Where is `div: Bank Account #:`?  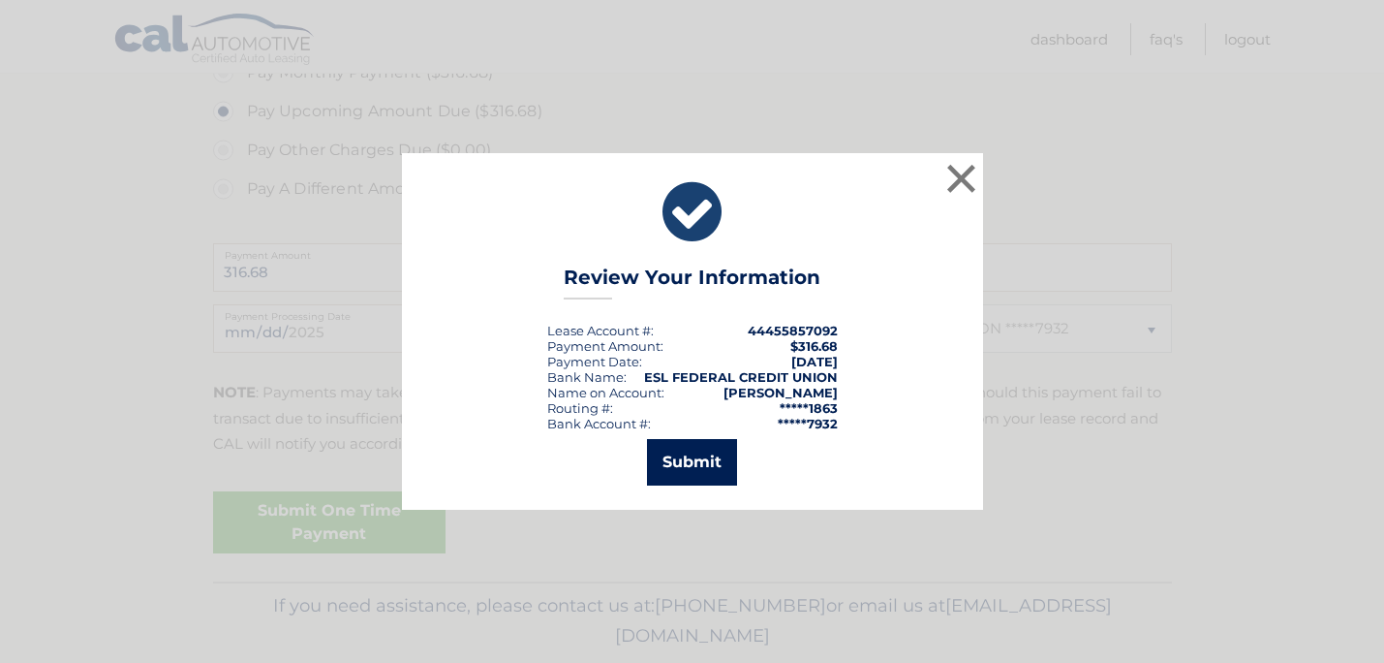 div: Bank Account #: is located at coordinates (599, 423).